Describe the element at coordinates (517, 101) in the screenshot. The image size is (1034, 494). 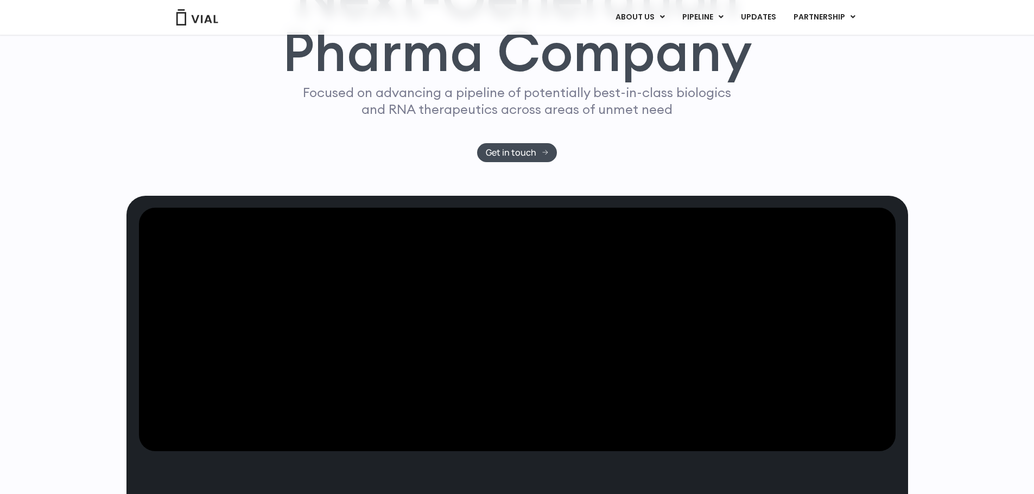
I see `p: Focused on advancing a pipeline of potentially best-in-class biologics and RNA therapeutics acros...` at that location.